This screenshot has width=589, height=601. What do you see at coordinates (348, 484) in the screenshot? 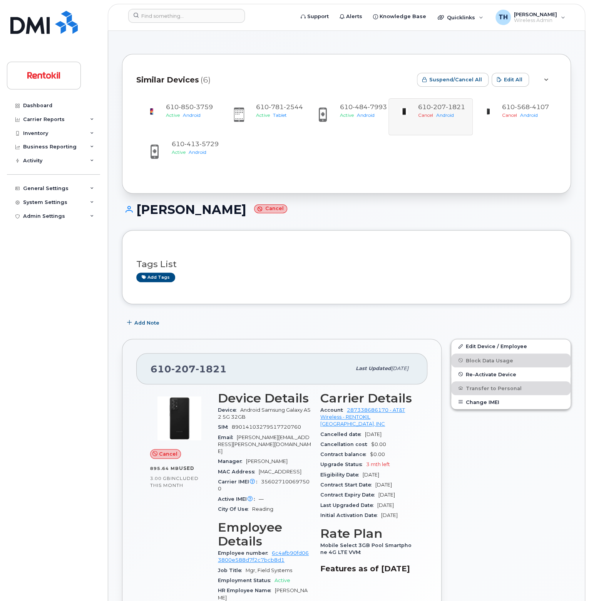
I see `span: Contract Start Date` at bounding box center [348, 484].